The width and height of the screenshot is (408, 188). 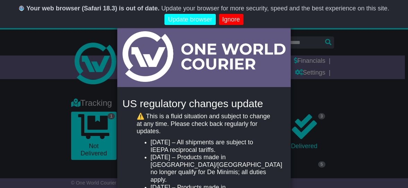 What do you see at coordinates (190, 19) in the screenshot?
I see `a: Update browser` at bounding box center [190, 19].